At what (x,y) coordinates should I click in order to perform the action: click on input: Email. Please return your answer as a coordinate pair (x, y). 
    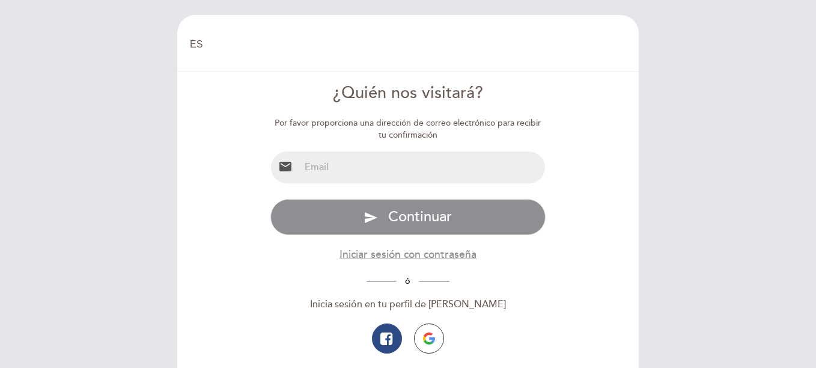
    Looking at the image, I should click on (422, 167).